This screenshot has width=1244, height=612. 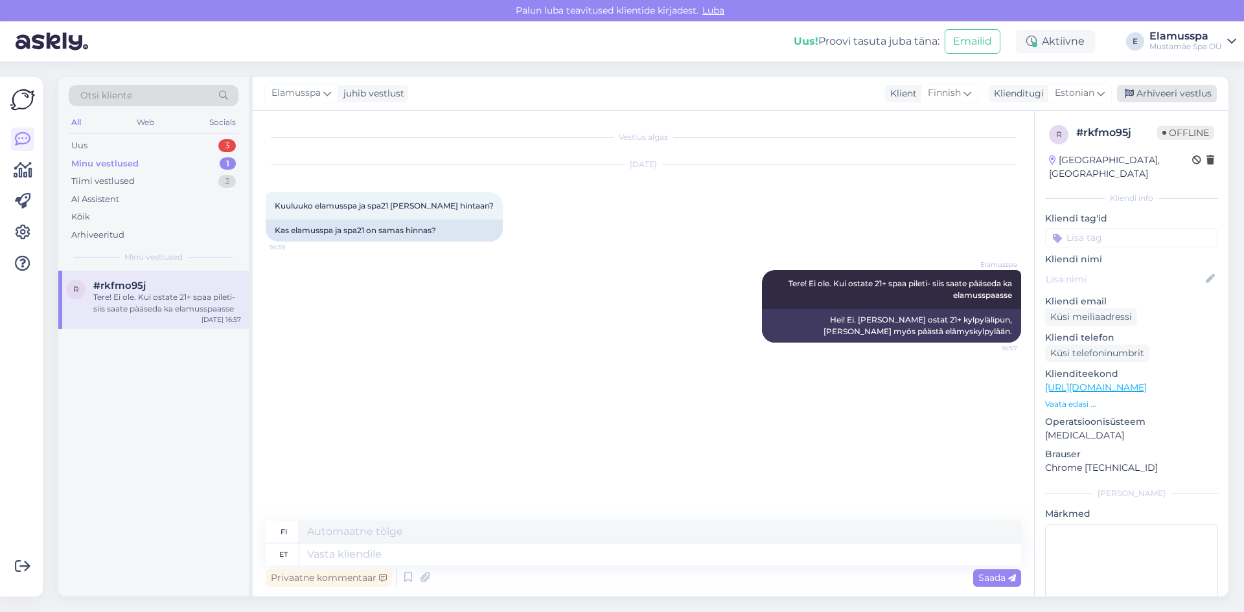 I want to click on p: Kliendi tag'id, so click(x=1131, y=218).